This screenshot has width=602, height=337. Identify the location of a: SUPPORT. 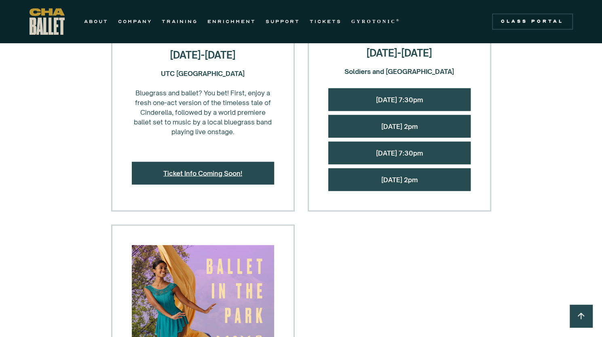
(283, 21).